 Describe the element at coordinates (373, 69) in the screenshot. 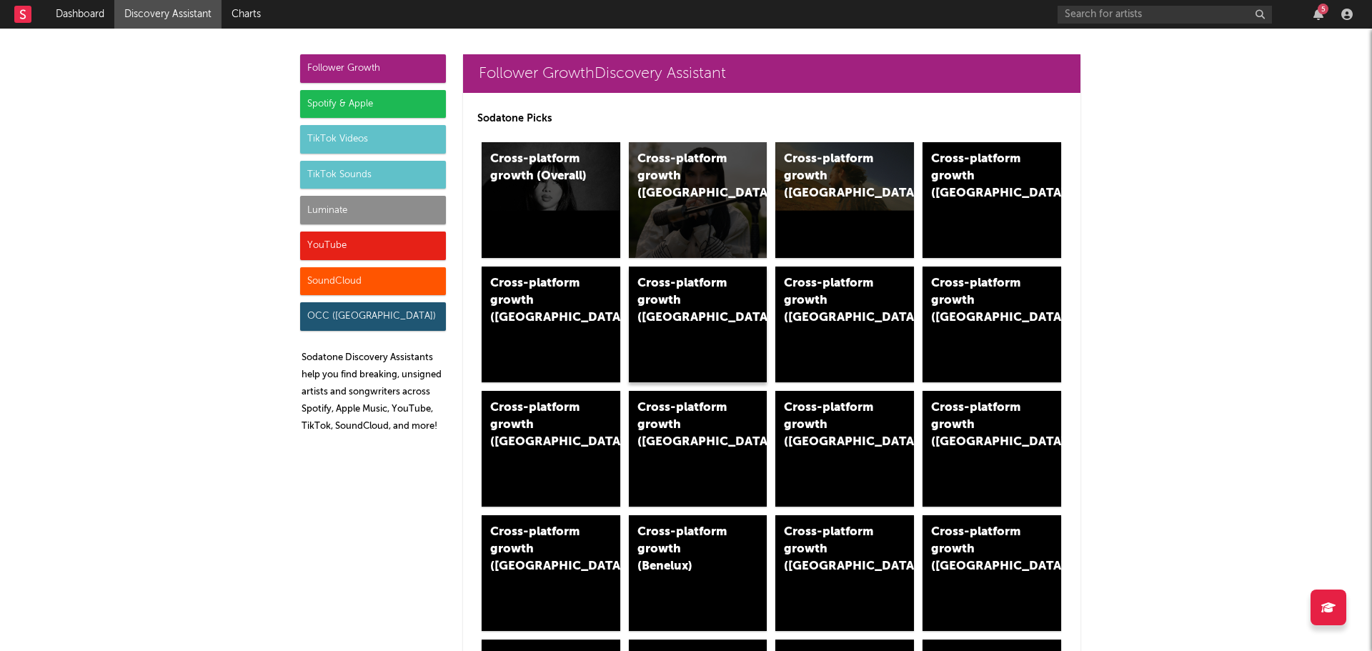

I see `div: Follower Growth` at that location.